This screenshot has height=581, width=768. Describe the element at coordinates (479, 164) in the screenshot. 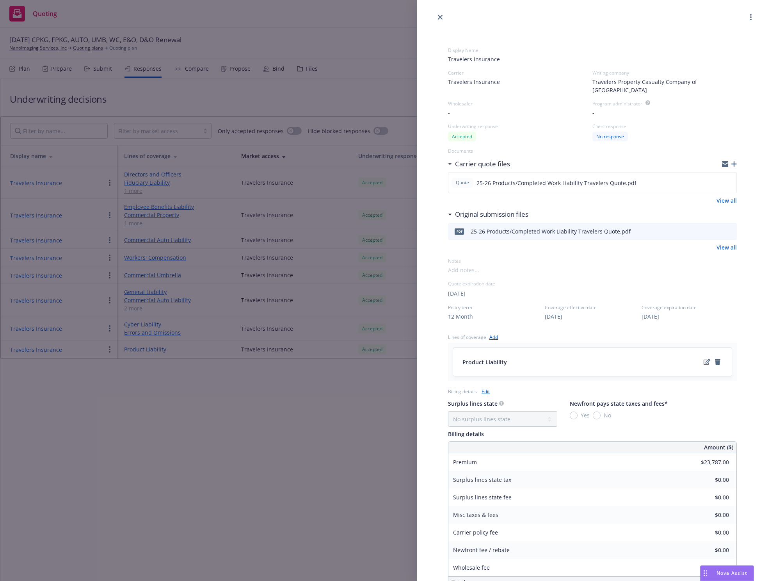

I see `div: Carrier quote files` at that location.